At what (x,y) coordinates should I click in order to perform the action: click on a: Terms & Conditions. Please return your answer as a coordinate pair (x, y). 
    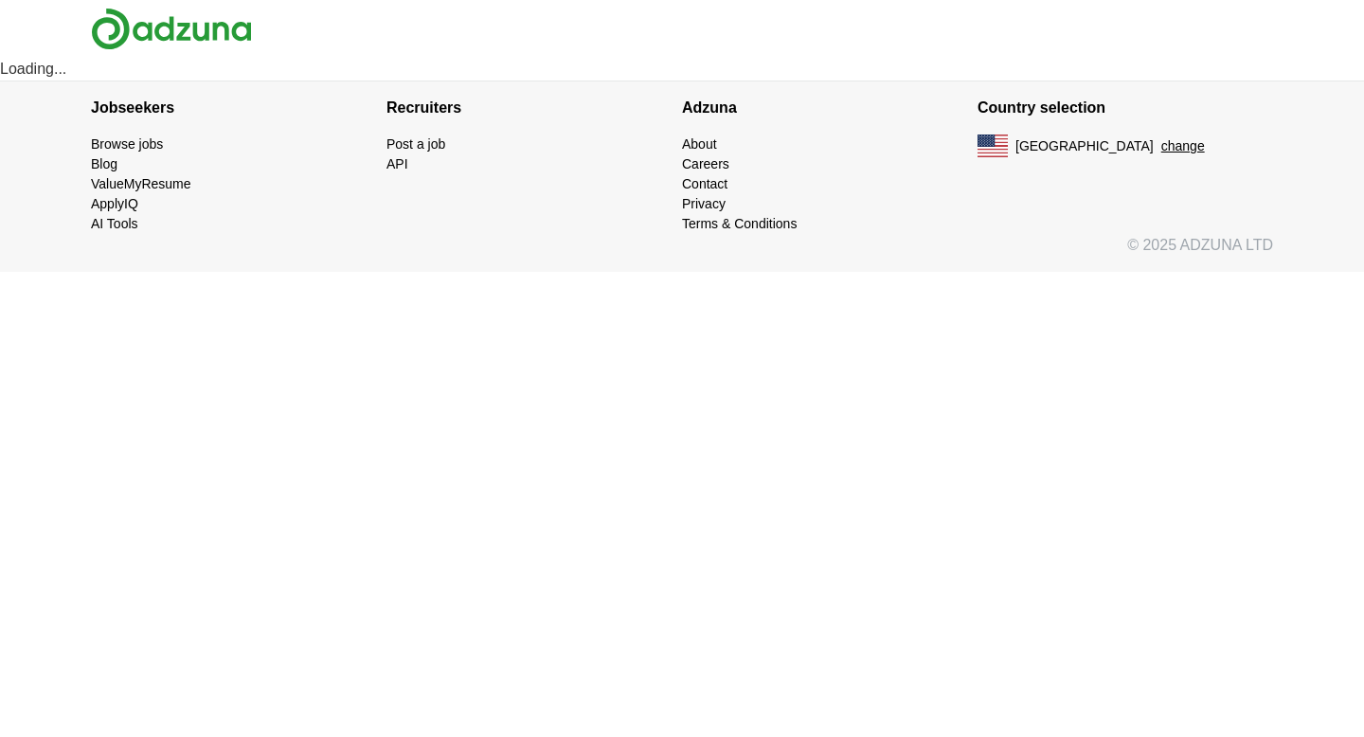
    Looking at the image, I should click on (739, 224).